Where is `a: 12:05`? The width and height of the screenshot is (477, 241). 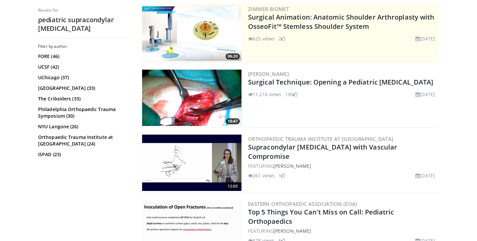 a: 12:05 is located at coordinates (192, 163).